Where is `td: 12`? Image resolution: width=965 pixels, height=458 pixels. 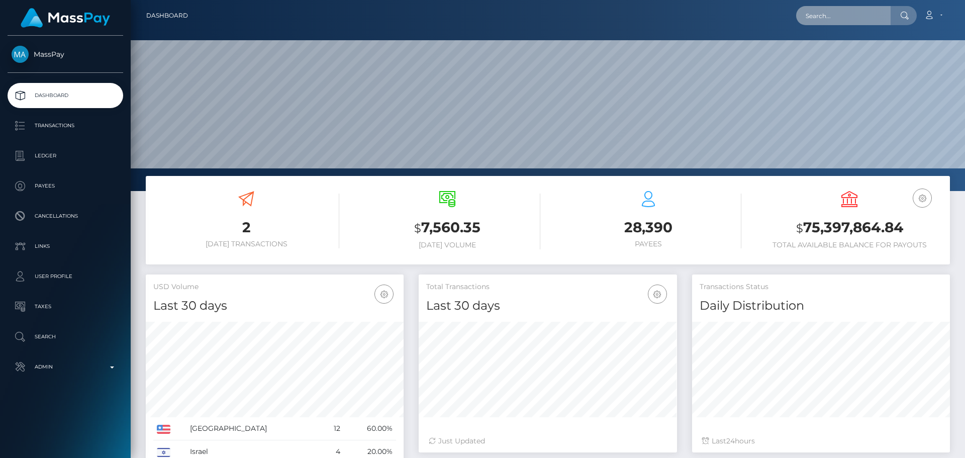 td: 12 is located at coordinates (332, 429).